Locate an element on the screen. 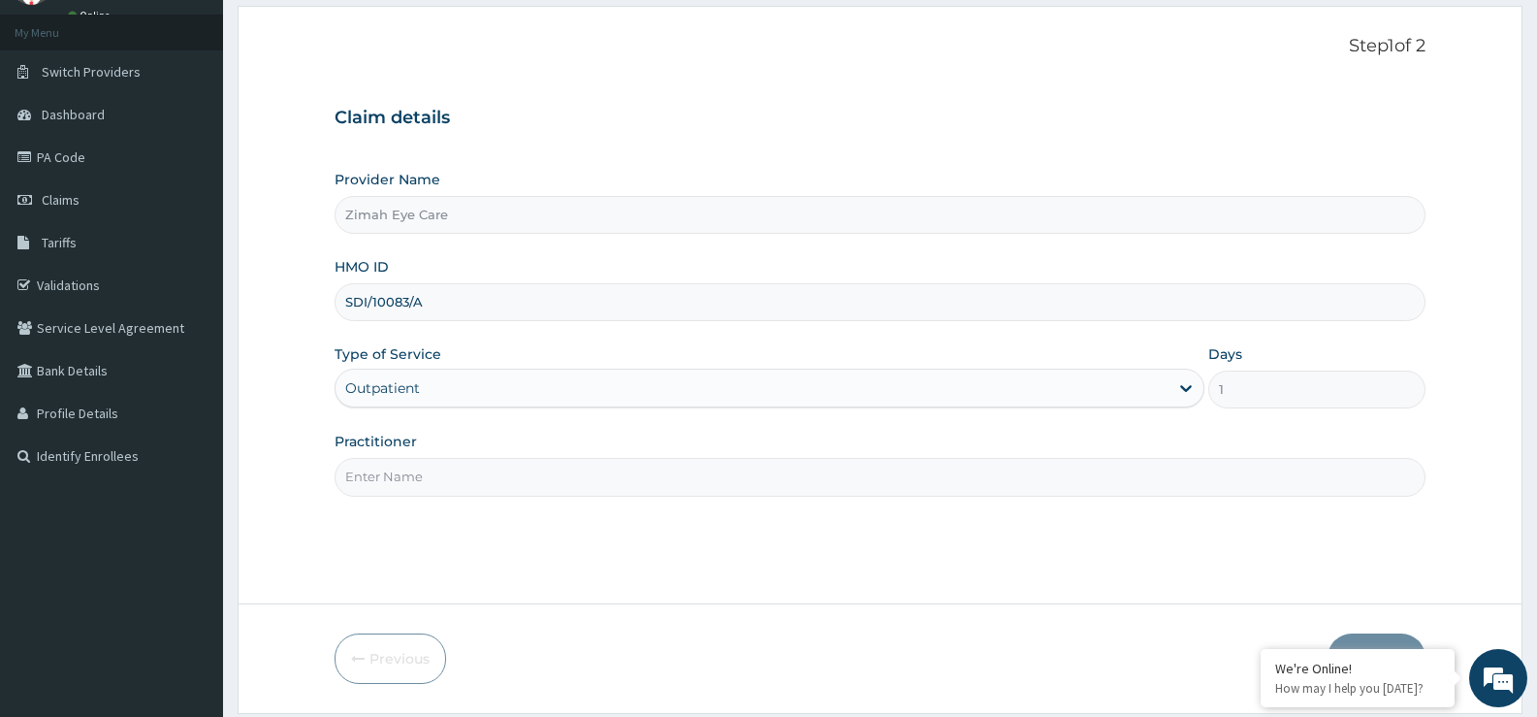  input: Enter Name is located at coordinates (880, 476).